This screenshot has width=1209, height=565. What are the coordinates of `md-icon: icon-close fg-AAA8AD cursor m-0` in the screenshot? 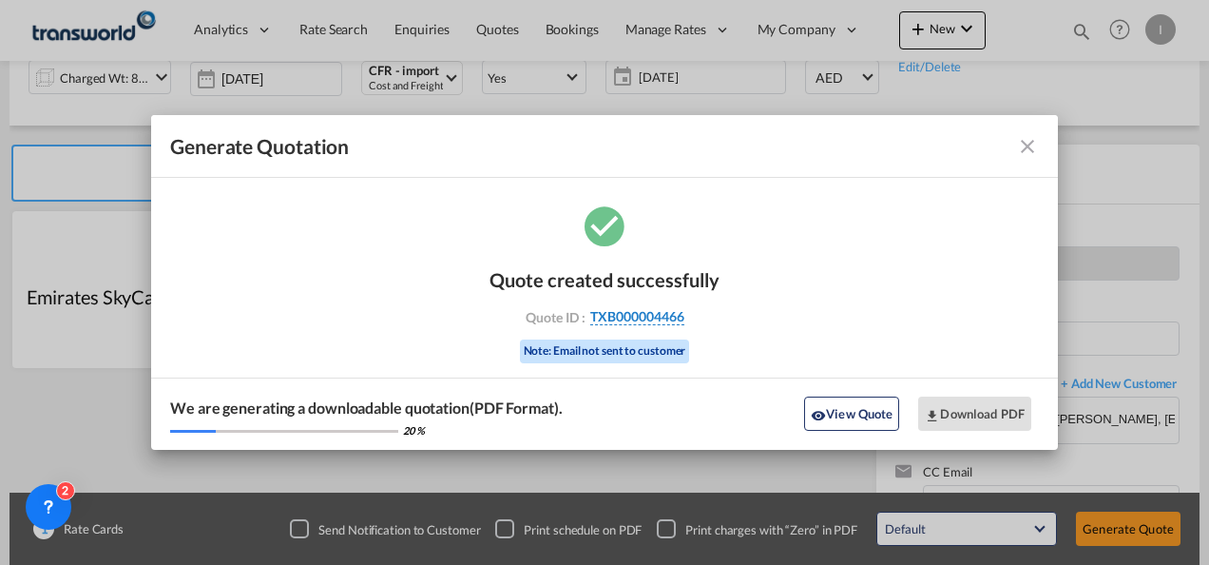 It's located at (1028, 146).